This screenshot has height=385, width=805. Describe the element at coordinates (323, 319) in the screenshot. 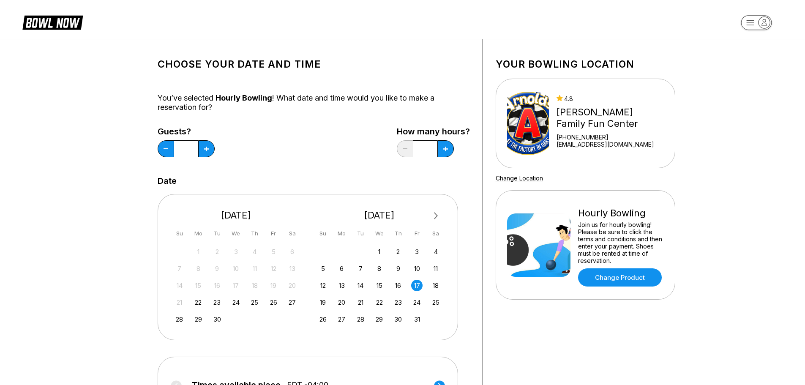

I see `div: Choose Sunday, October 26th, 2025` at that location.